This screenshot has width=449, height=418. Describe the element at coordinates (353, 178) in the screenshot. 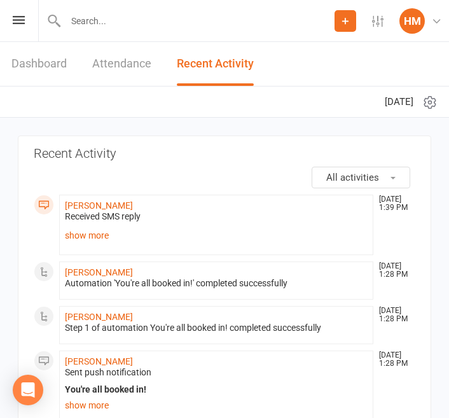

I see `span: All activities` at that location.